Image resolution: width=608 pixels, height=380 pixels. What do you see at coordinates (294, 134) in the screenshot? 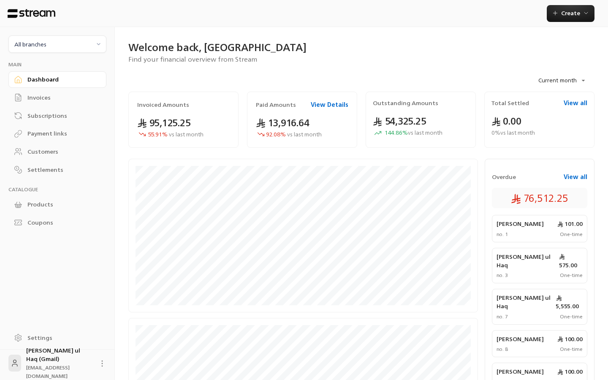
I see `span: 92.08 %` at bounding box center [294, 134].